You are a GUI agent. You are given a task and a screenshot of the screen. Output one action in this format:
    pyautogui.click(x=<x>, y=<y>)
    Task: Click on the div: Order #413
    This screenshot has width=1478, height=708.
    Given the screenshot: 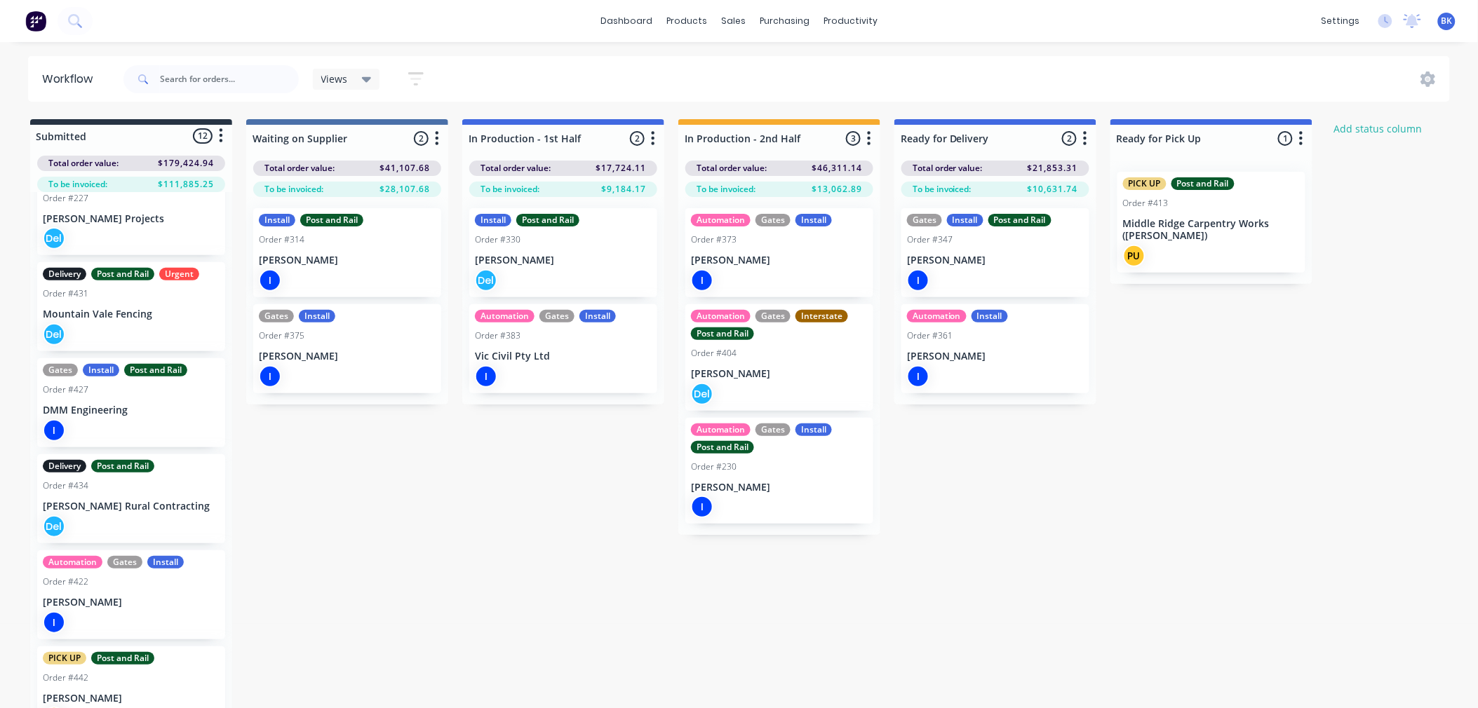 What is the action you would take?
    pyautogui.click(x=1145, y=203)
    